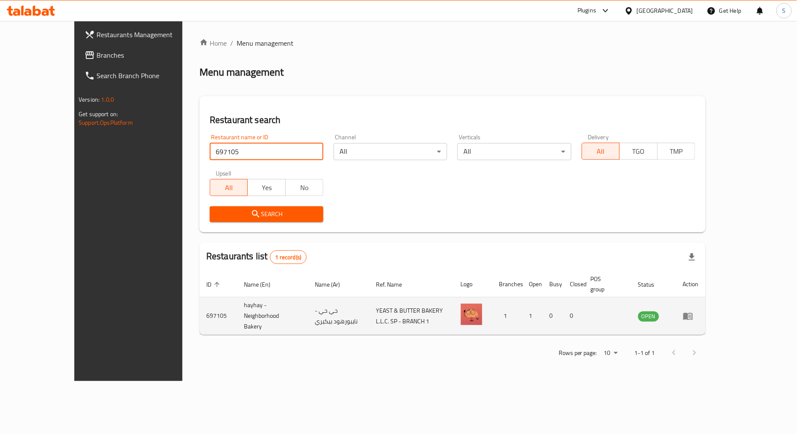  I want to click on a: Restaurants Management, so click(143, 35).